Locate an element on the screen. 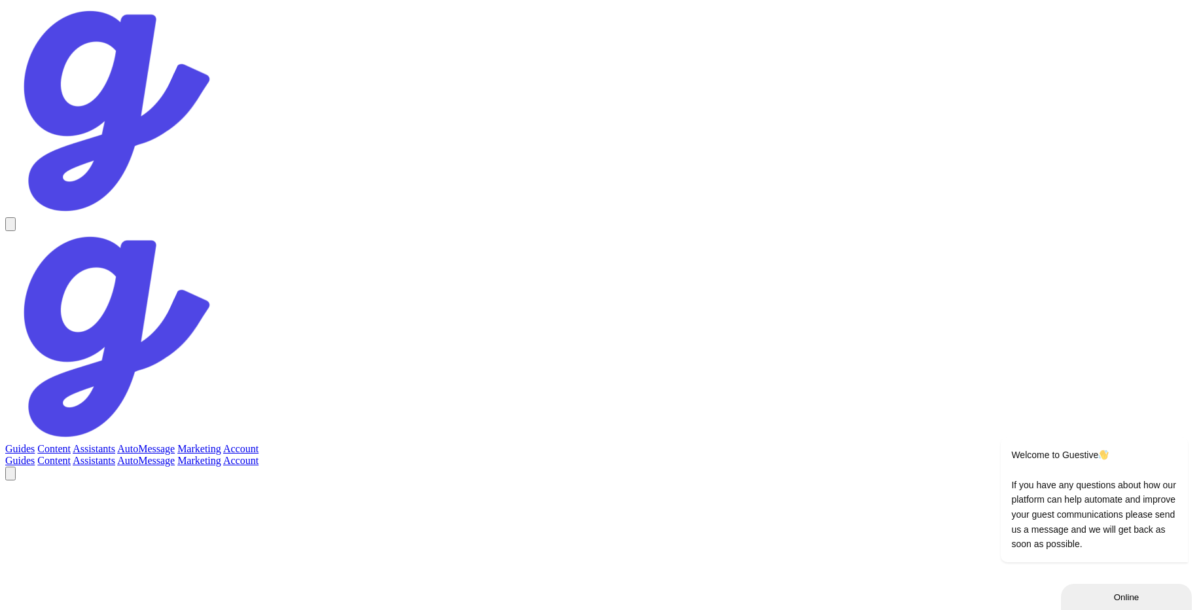  img: Your Company is located at coordinates (110, 110).